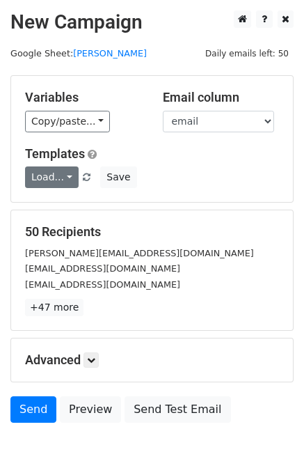 The height and width of the screenshot is (475, 304). Describe the element at coordinates (177, 409) in the screenshot. I see `a: Send Test Email` at that location.